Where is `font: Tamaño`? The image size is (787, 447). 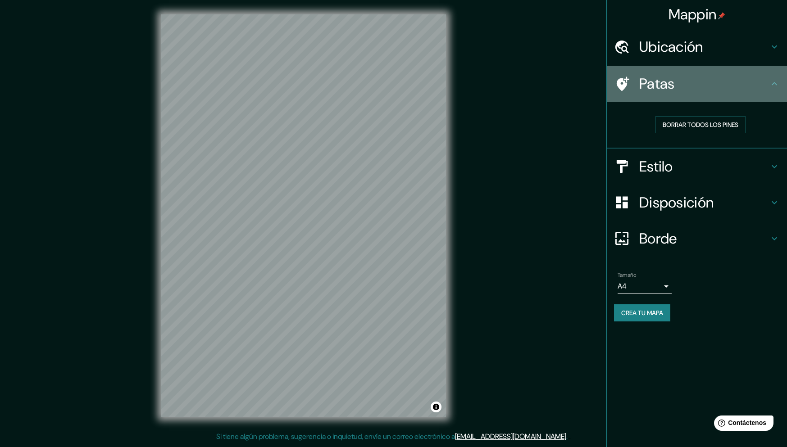 font: Tamaño is located at coordinates (626, 275).